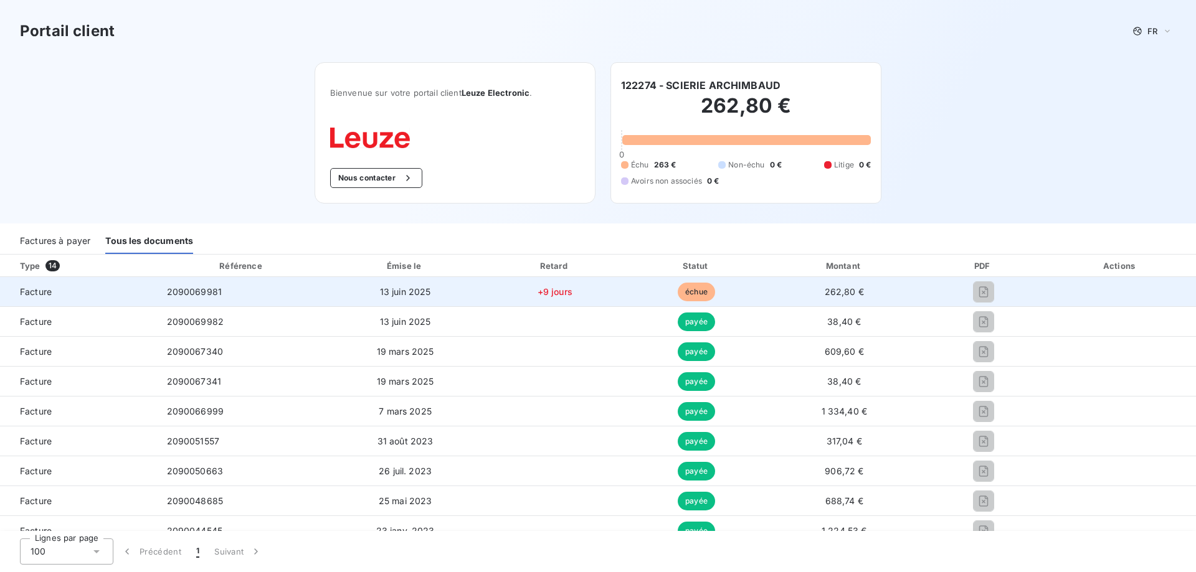 The image size is (1196, 572). Describe the element at coordinates (196, 411) in the screenshot. I see `span: 2090066999` at that location.